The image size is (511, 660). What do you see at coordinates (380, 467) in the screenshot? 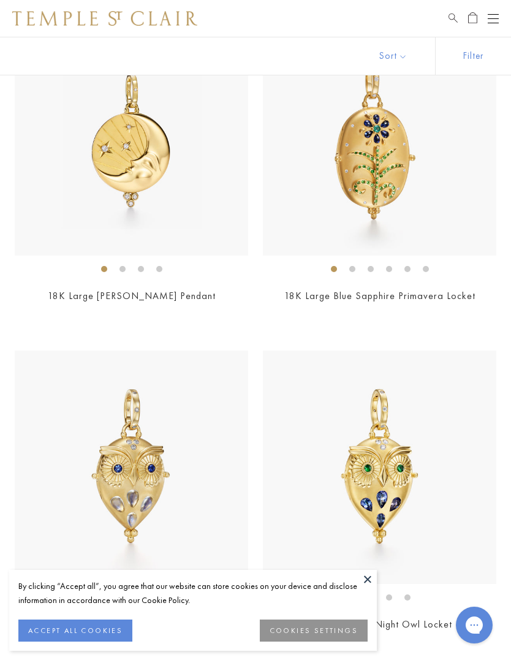
I see `img: 18K Tanzanite Night Owl Locket` at bounding box center [380, 467].